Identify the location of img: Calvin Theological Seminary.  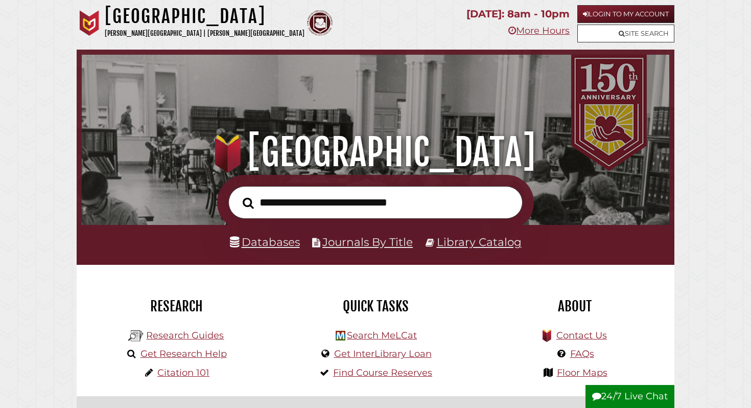
(320, 23).